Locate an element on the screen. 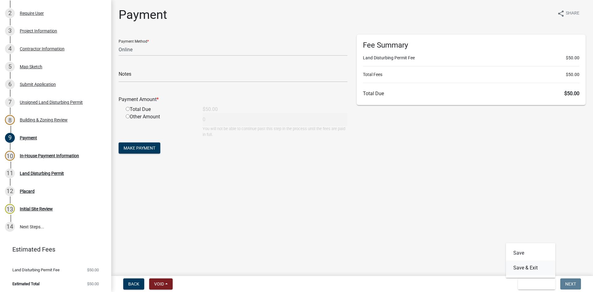  span: Void is located at coordinates (159, 284).